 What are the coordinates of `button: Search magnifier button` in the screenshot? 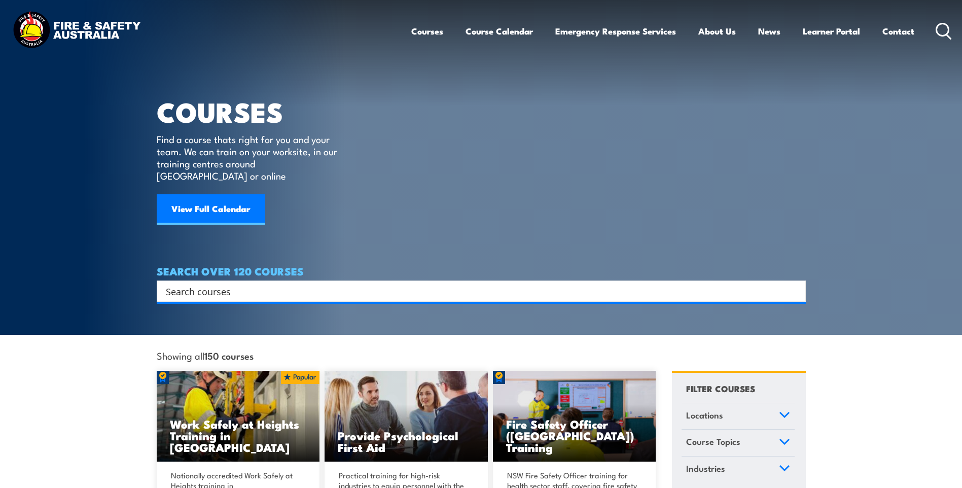 It's located at (795, 291).